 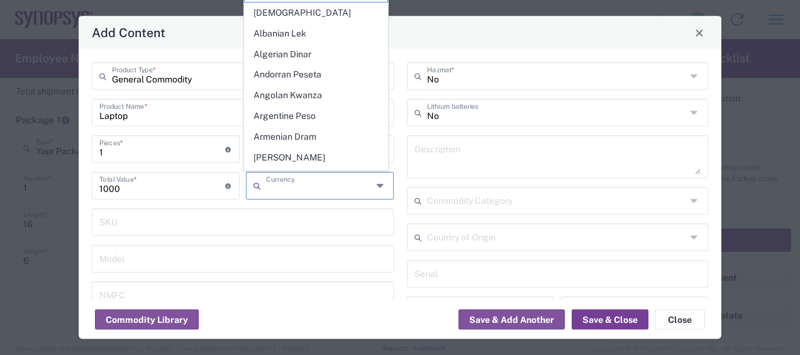 I want to click on span: Australian Dollar, so click(x=316, y=177).